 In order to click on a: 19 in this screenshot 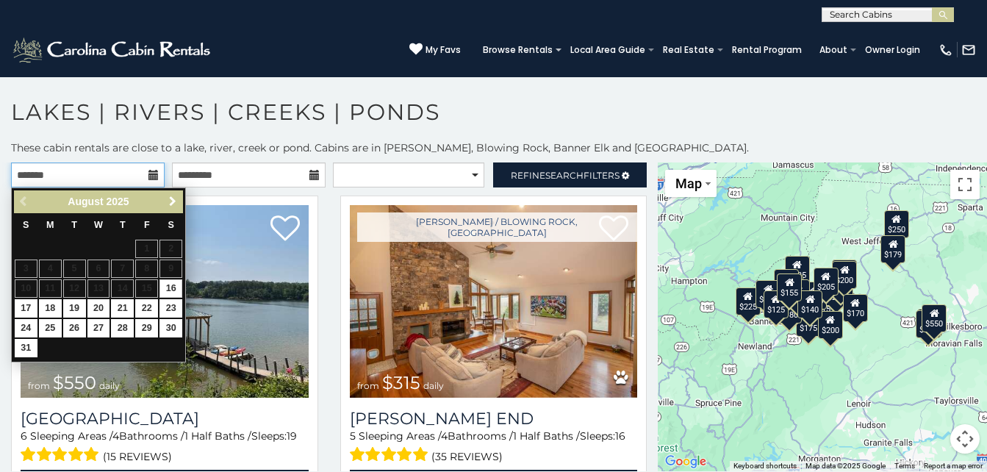, I will do `click(74, 308)`.